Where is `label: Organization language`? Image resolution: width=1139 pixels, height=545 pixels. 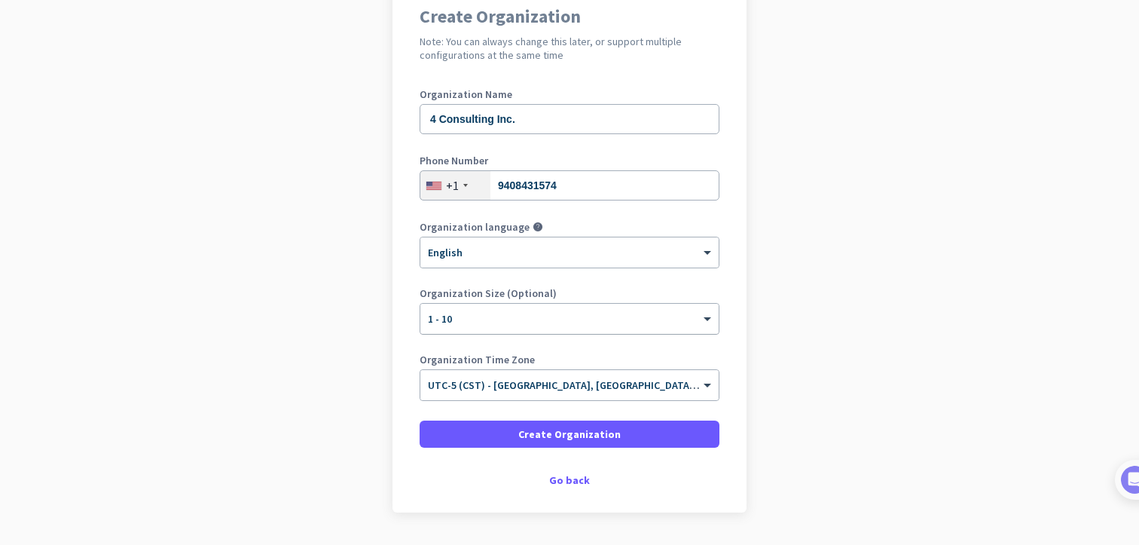 label: Organization language is located at coordinates (475, 227).